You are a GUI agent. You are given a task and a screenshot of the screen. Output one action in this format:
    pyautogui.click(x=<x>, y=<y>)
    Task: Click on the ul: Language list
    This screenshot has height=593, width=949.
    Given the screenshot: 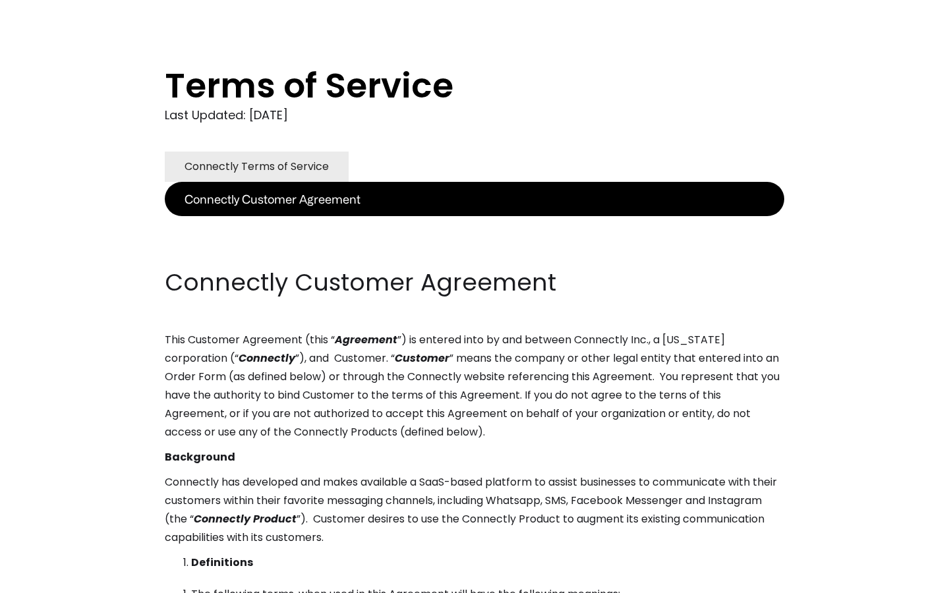 What is the action you would take?
    pyautogui.click(x=53, y=579)
    